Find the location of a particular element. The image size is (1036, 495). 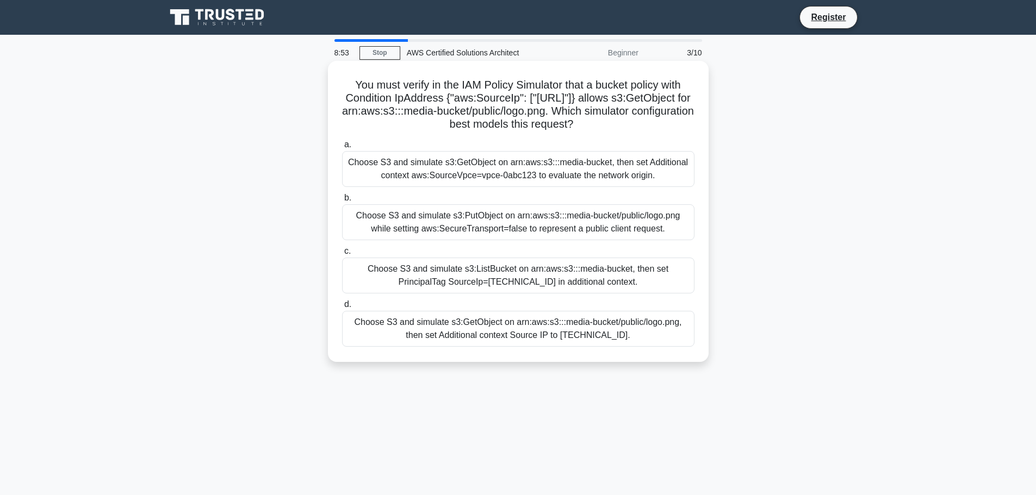

div: Choose S3 and simulate s3:PutObject on arn:aws:s3:::media-bucket/public/logo.png while setting aw... is located at coordinates (518, 222).